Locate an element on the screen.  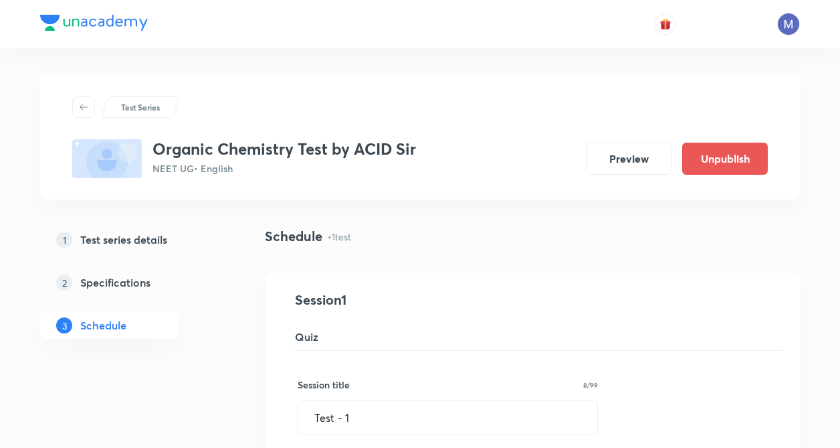
a: 2Specifications is located at coordinates (131, 282).